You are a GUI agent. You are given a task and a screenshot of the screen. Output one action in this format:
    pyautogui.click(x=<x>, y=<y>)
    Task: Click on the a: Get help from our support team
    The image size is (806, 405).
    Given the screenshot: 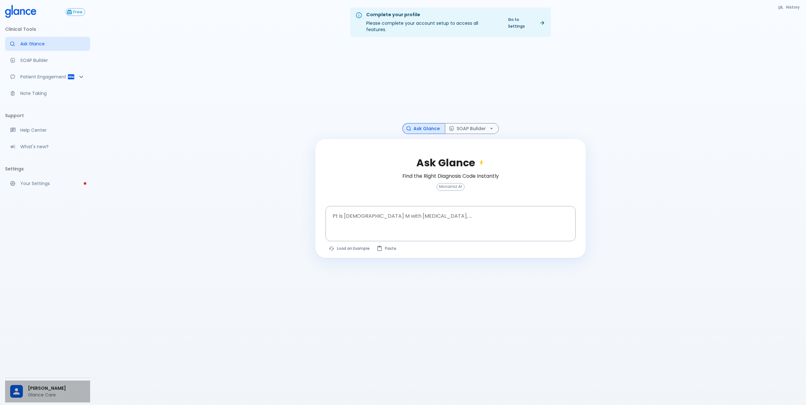 What is the action you would take?
    pyautogui.click(x=48, y=130)
    